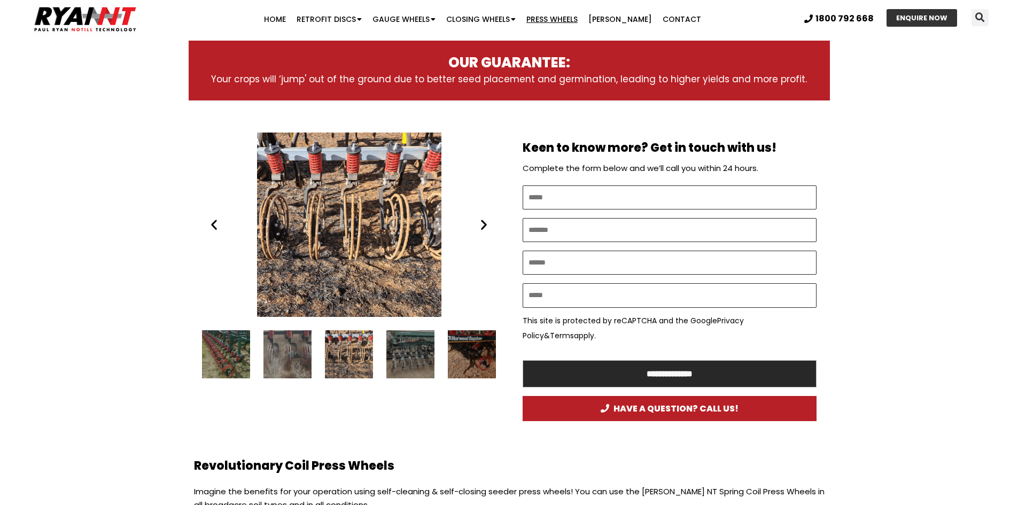  I want to click on h3: OUR GUARANTEE:, so click(509, 63).